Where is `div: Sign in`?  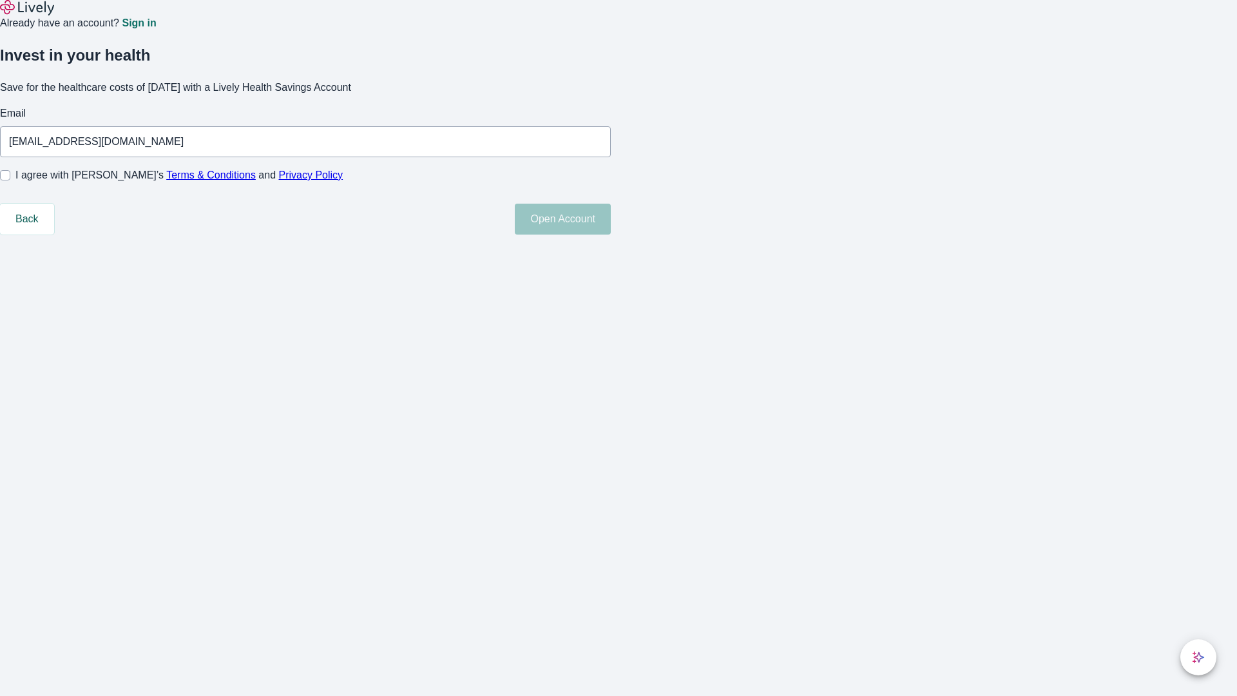
div: Sign in is located at coordinates (138, 23).